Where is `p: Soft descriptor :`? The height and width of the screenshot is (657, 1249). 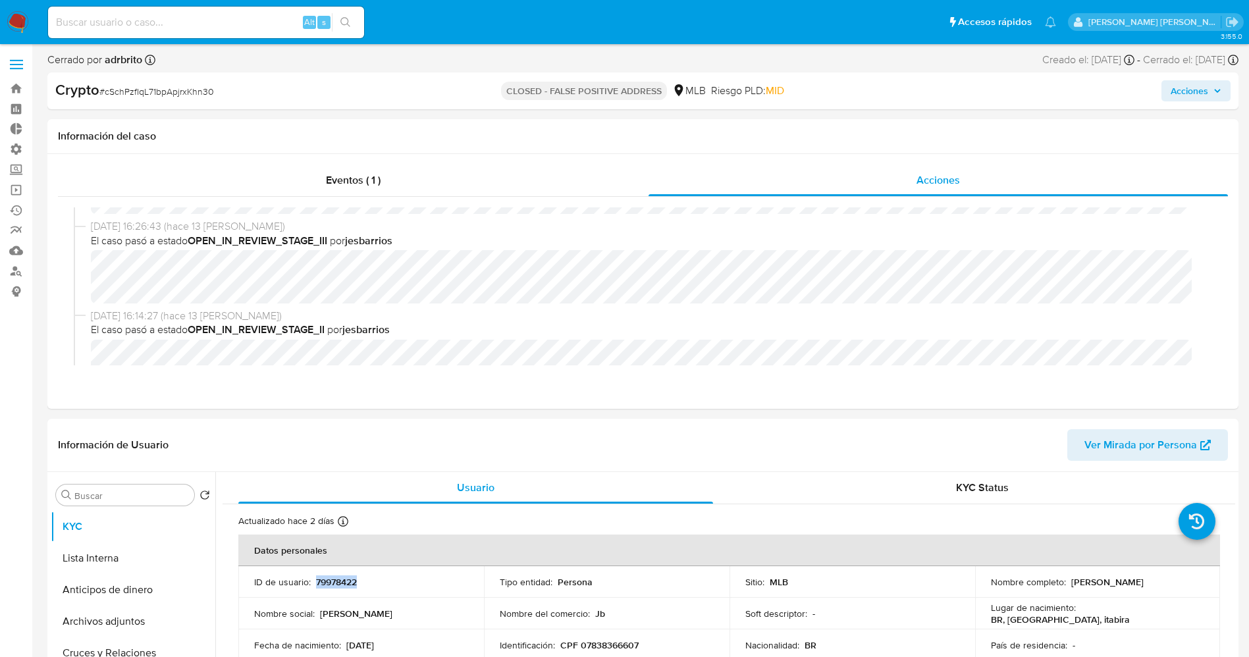 p: Soft descriptor : is located at coordinates (776, 614).